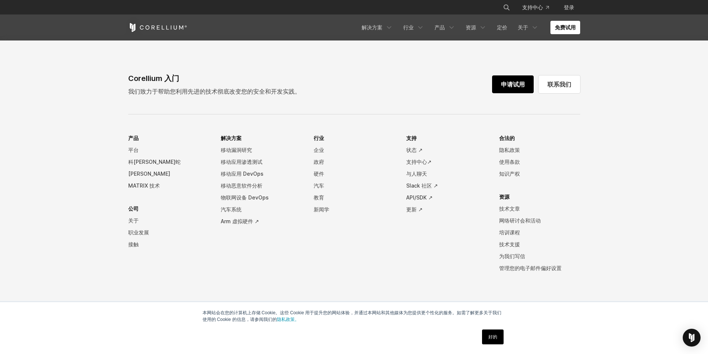 The image size is (708, 354). Describe the element at coordinates (154, 78) in the screenshot. I see `font: Corellium 入门` at that location.